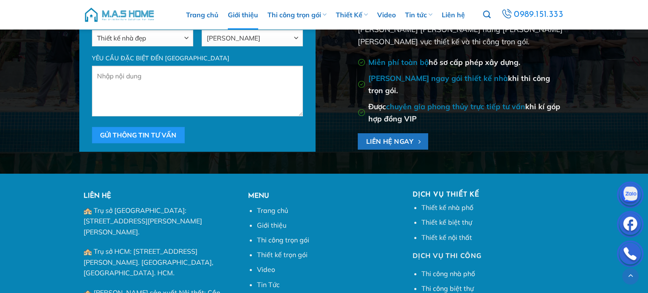  I want to click on a: 0989.151.333, so click(532, 15).